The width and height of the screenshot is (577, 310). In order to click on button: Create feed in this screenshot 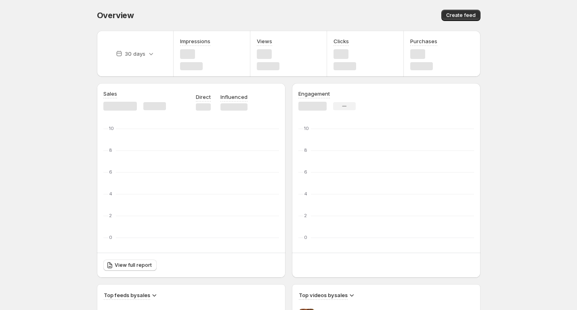, I will do `click(461, 15)`.